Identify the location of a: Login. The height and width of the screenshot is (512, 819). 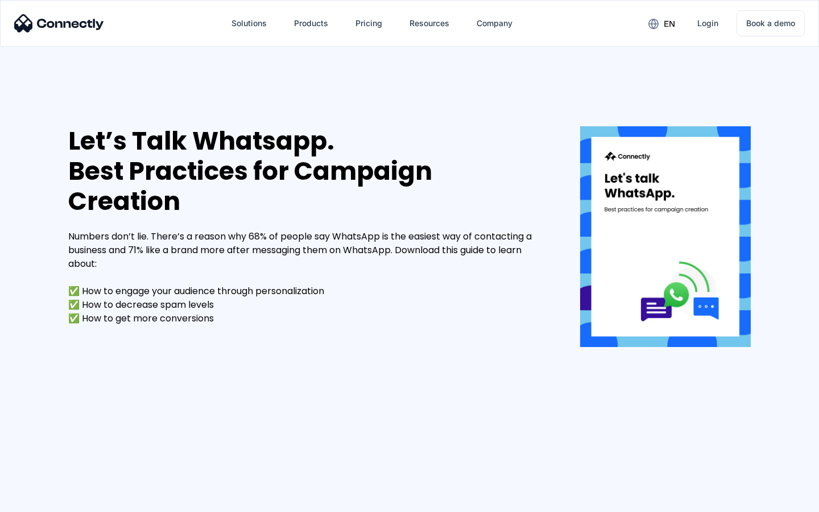
(708, 23).